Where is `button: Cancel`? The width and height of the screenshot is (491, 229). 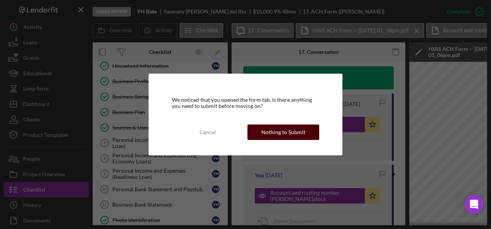 button: Cancel is located at coordinates (208, 132).